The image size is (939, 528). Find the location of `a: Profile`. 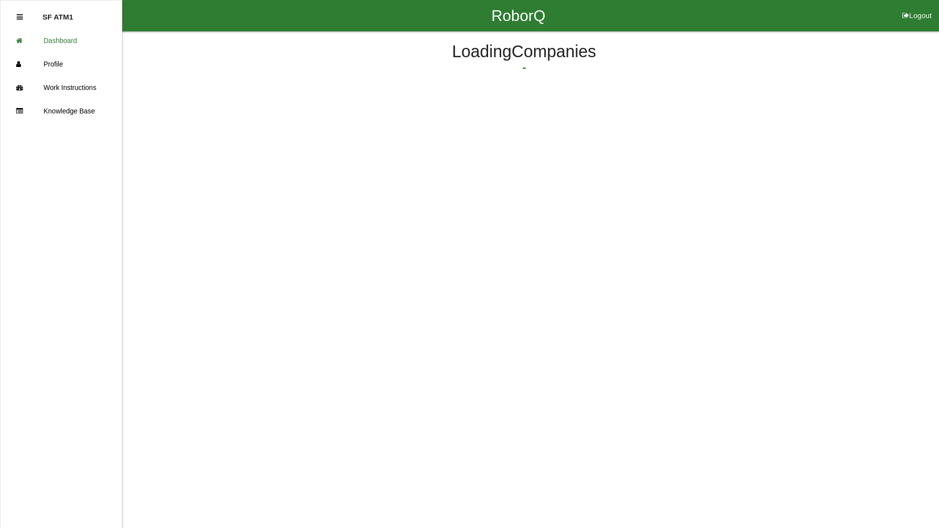

a: Profile is located at coordinates (61, 64).